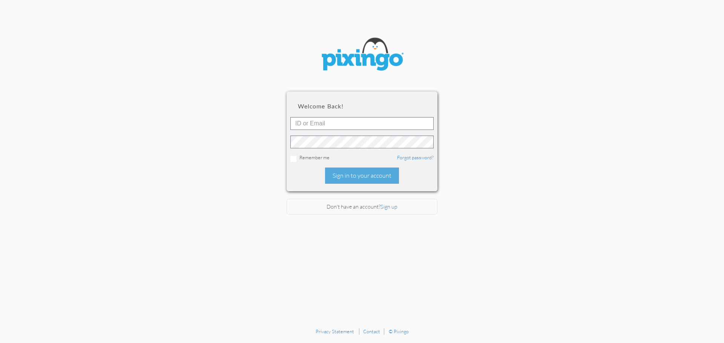 Image resolution: width=724 pixels, height=343 pixels. I want to click on h2: Welcome back!, so click(362, 106).